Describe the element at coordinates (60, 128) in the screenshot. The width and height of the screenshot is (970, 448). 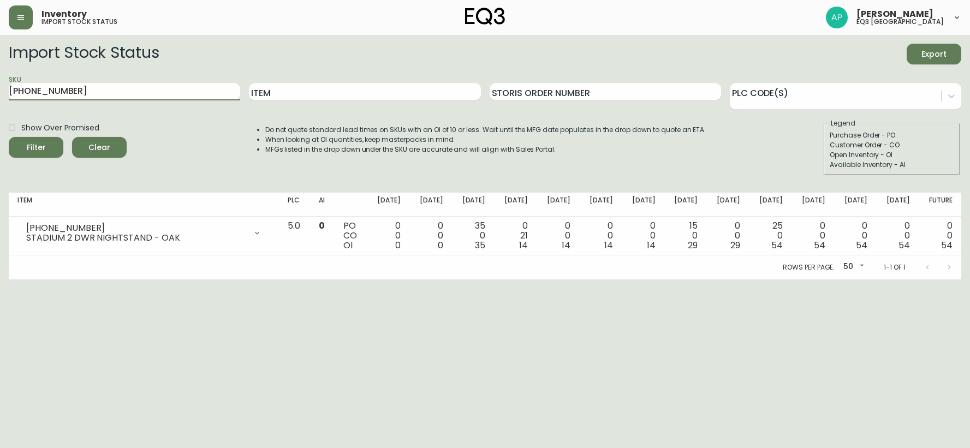
I see `span: Show Over Promised` at that location.